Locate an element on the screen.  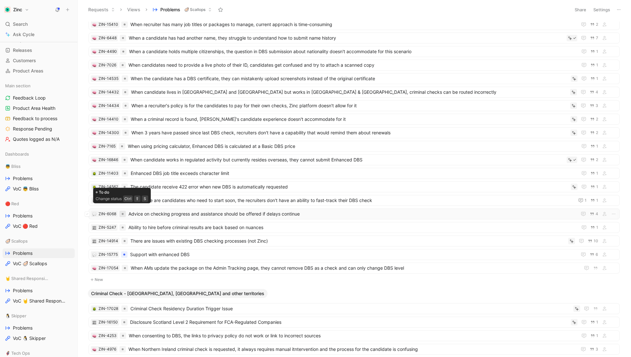
a: 🧠ZIN-7026When candidates need to provide a live photo of their ID, candidates get confused and tr... is located at coordinates (354, 65).